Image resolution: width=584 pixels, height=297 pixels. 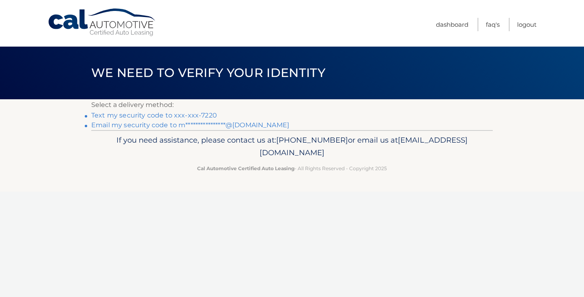 What do you see at coordinates (492, 24) in the screenshot?
I see `a: FAQ's` at bounding box center [492, 24].